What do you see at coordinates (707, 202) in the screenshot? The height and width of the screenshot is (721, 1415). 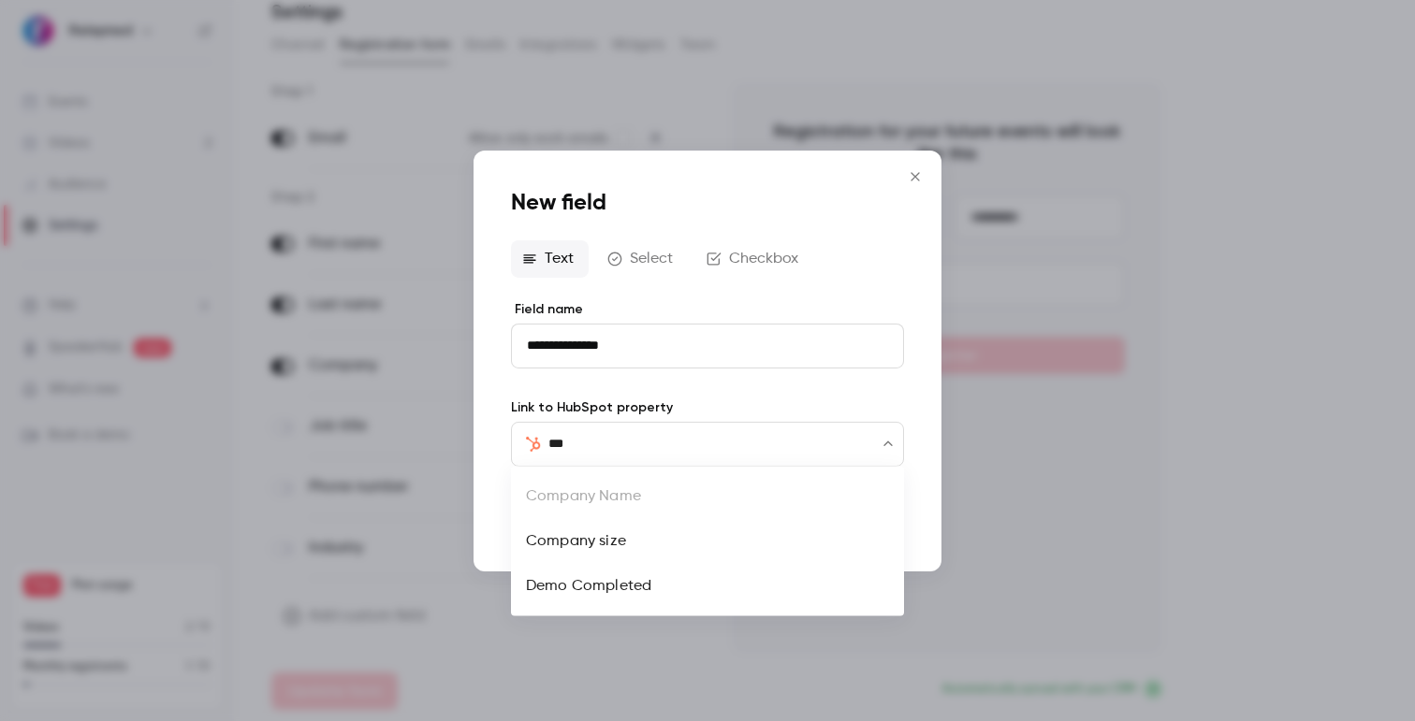 I see `h1: New field` at bounding box center [707, 202].